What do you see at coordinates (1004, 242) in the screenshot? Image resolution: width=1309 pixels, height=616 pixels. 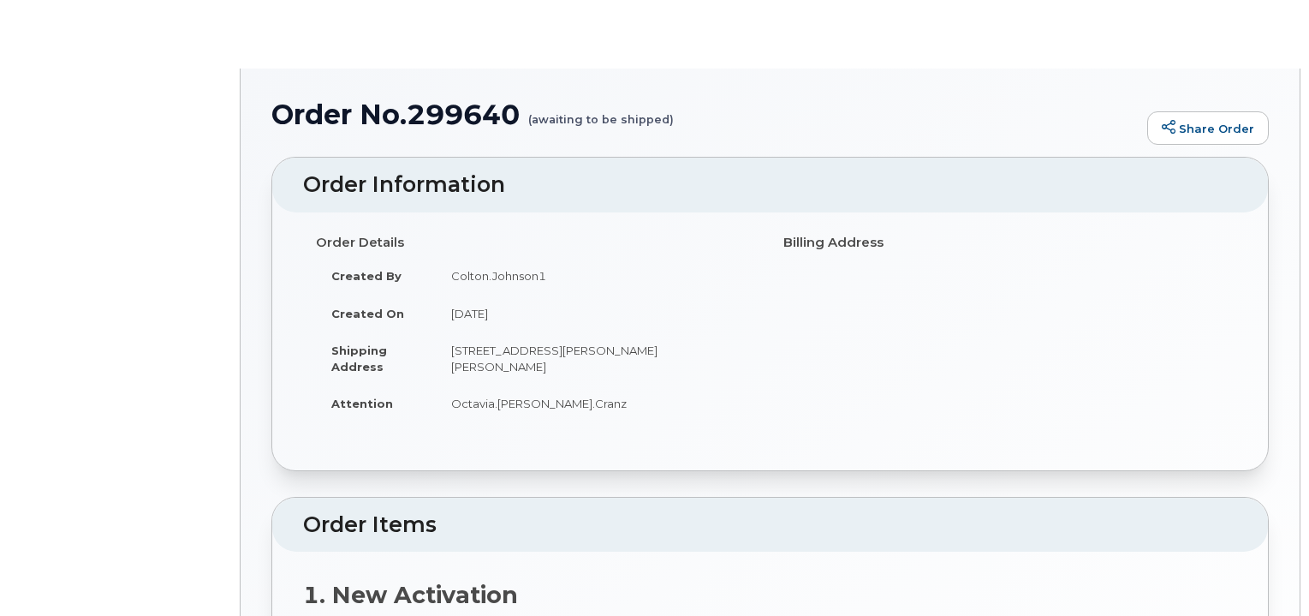 I see `h4: Billing Address` at bounding box center [1004, 242].